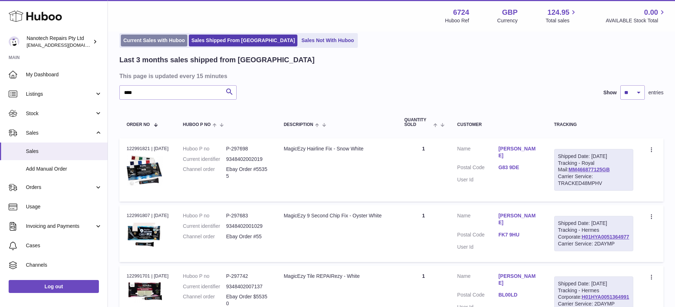 Image resolution: width=675 pixels, height=307 pixels. Describe the element at coordinates (636, 16) in the screenshot. I see `a: 0.00 AVAILABLE Stock Total` at that location.